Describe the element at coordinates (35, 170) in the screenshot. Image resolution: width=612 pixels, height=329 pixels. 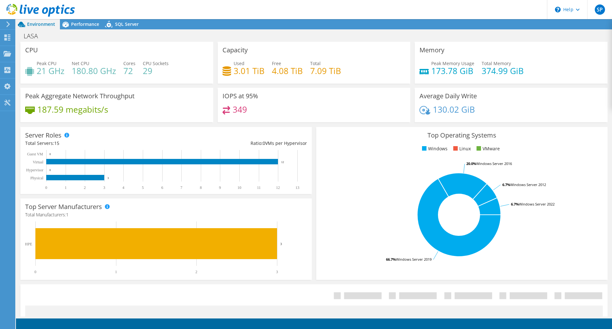
I see `text: Hypervisor` at that location.